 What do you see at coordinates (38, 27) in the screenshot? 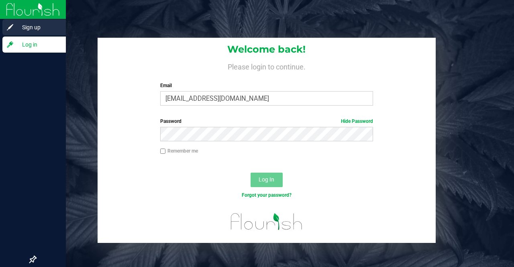
I see `span: Sign up` at bounding box center [38, 27].